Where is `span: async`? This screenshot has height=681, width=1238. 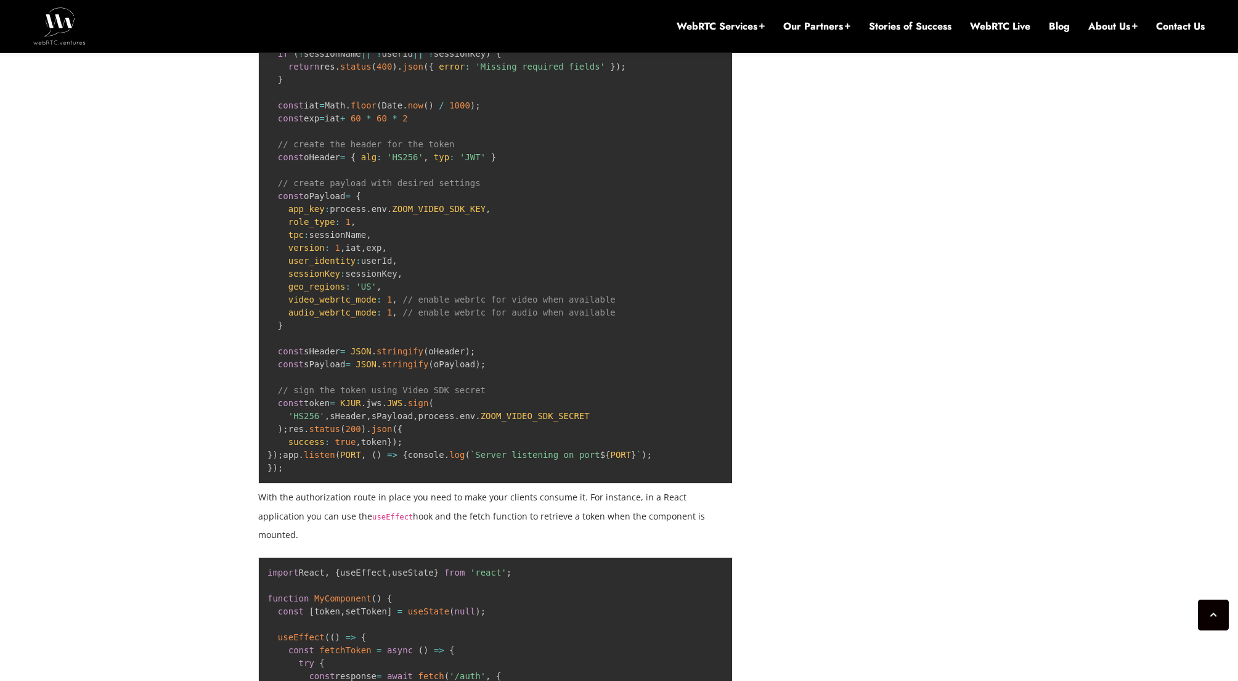
span: async is located at coordinates (400, 650).